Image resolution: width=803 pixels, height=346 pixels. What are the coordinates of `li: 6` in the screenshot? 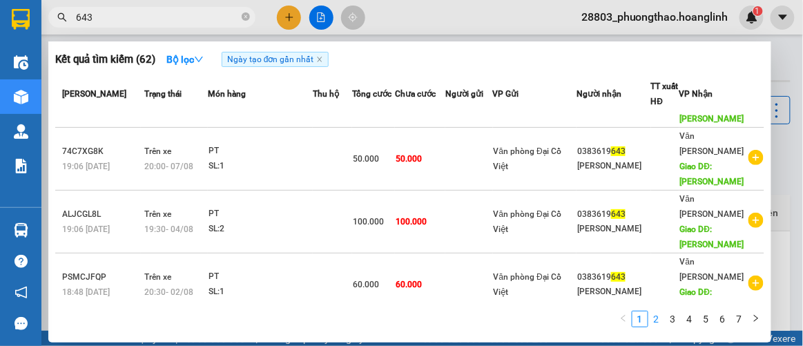 It's located at (723, 319).